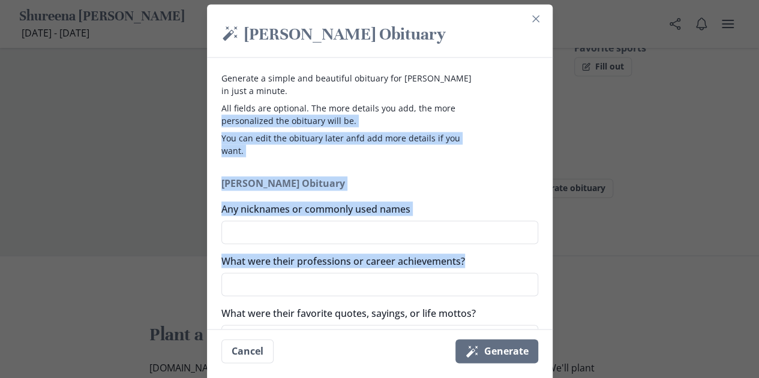 This screenshot has width=759, height=378. What do you see at coordinates (348, 145) in the screenshot?
I see `p: You can edit the obituary later anfd add more details if you want.` at bounding box center [348, 145].